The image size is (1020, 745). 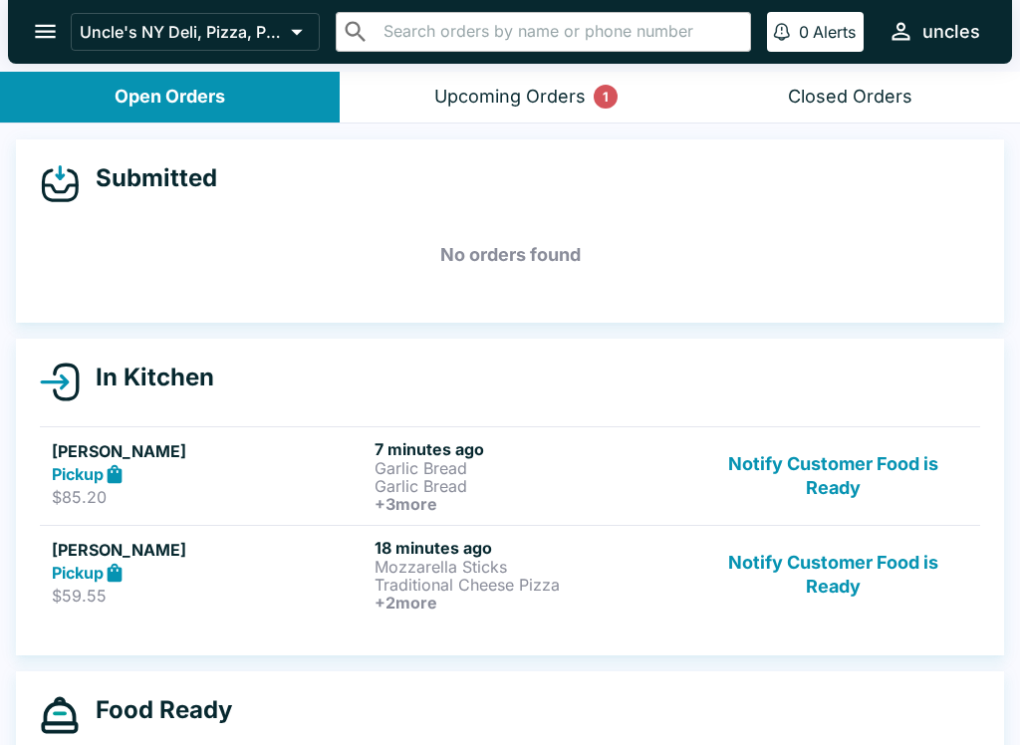 What do you see at coordinates (804, 32) in the screenshot?
I see `p: 0` at bounding box center [804, 32].